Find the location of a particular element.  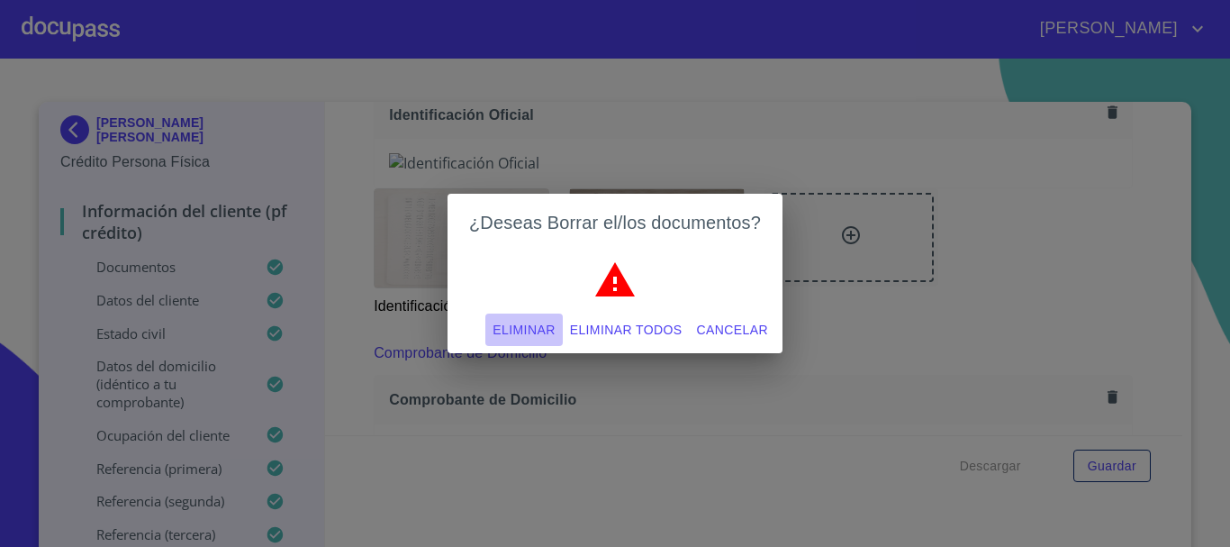

span: Cancelar is located at coordinates (732, 330).